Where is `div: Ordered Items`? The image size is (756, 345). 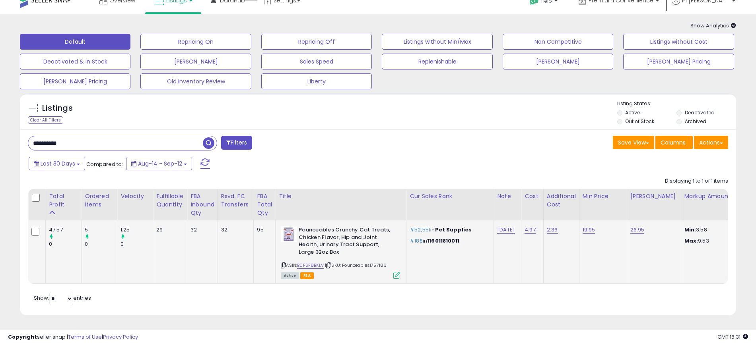
div: Ordered Items is located at coordinates (99, 201).